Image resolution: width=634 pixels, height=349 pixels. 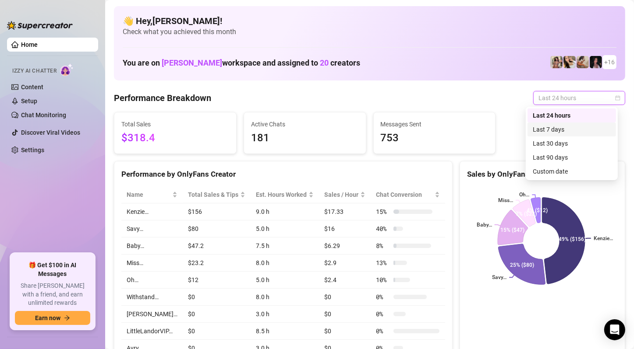 I want to click on td: $12, so click(x=216, y=280).